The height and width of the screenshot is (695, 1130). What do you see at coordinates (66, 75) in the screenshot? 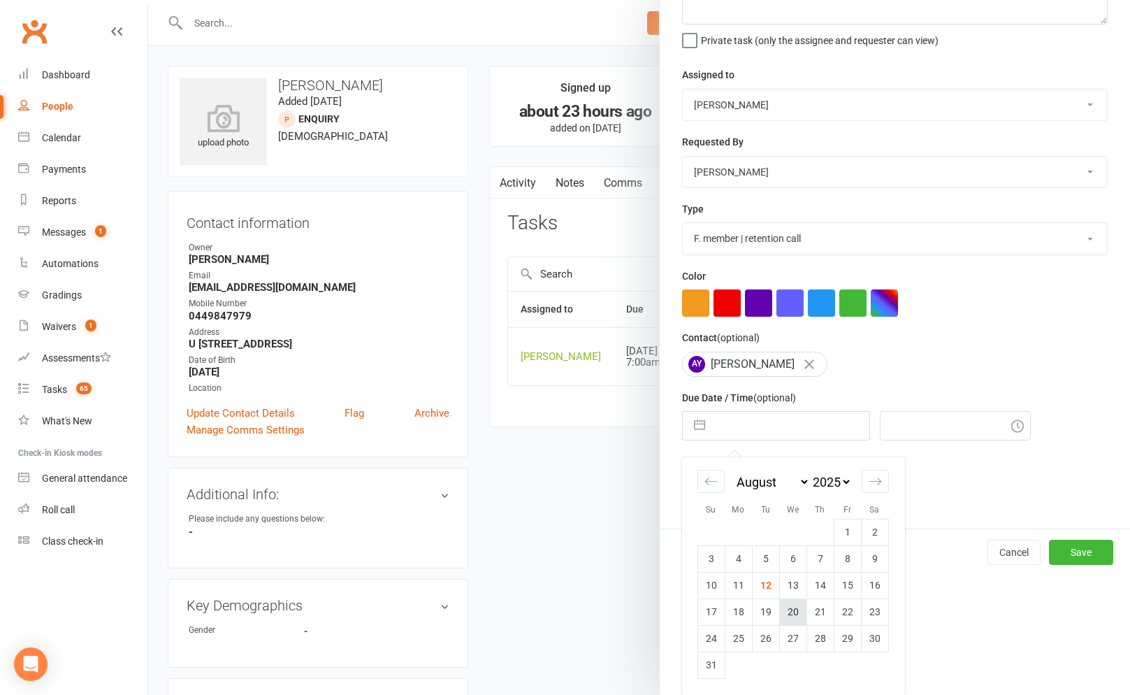
I see `div: Dashboard` at bounding box center [66, 75].